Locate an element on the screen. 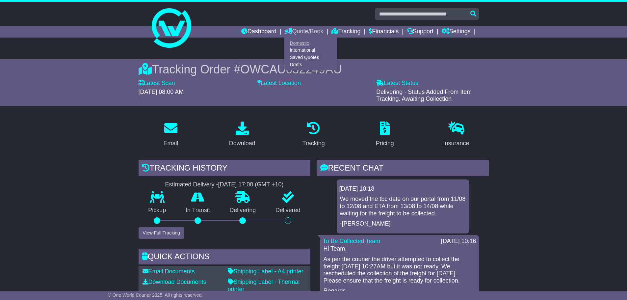  div: Tracking Order # is located at coordinates (314, 69).